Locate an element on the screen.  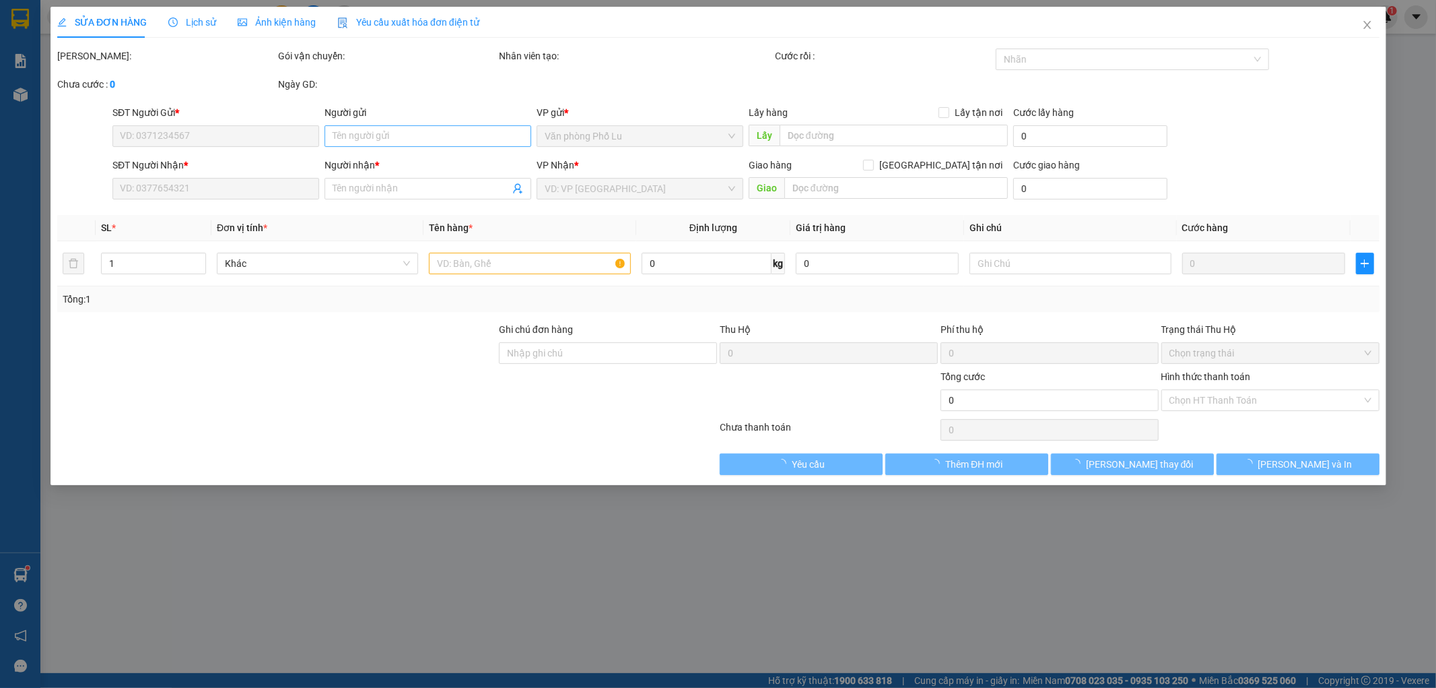
span: Khác is located at coordinates (317, 263).